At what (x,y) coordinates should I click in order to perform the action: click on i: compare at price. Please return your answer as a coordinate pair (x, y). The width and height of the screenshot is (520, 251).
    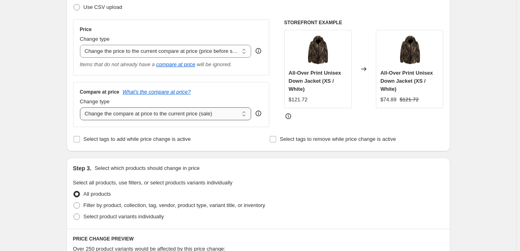
    Looking at the image, I should click on (176, 64).